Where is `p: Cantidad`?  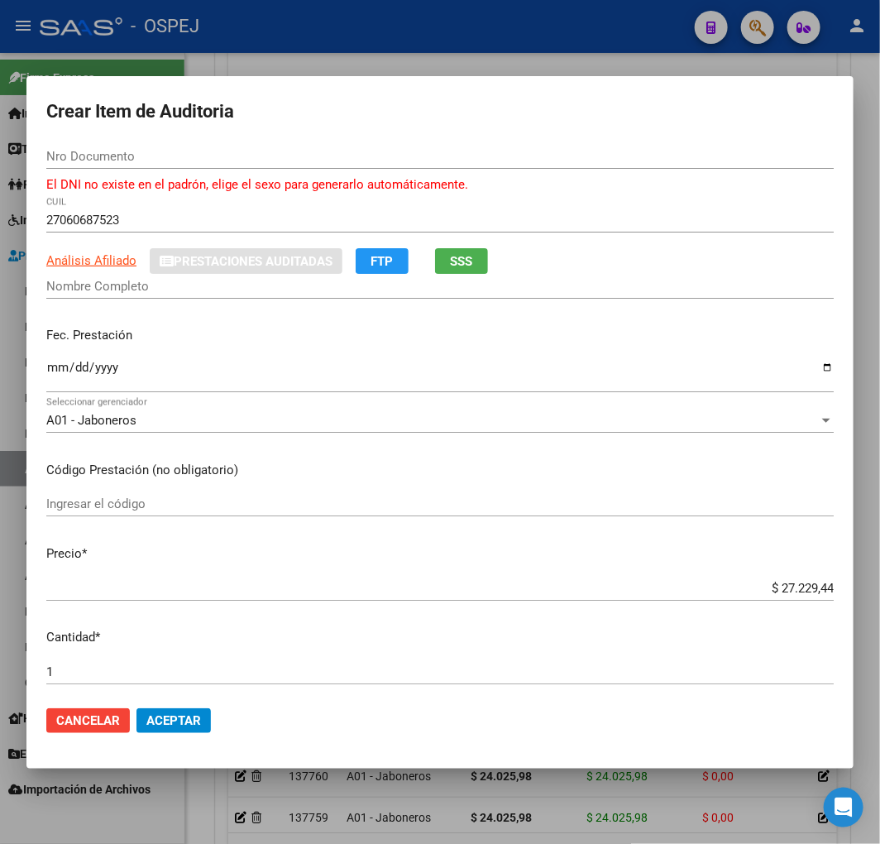
p: Cantidad is located at coordinates (440, 637).